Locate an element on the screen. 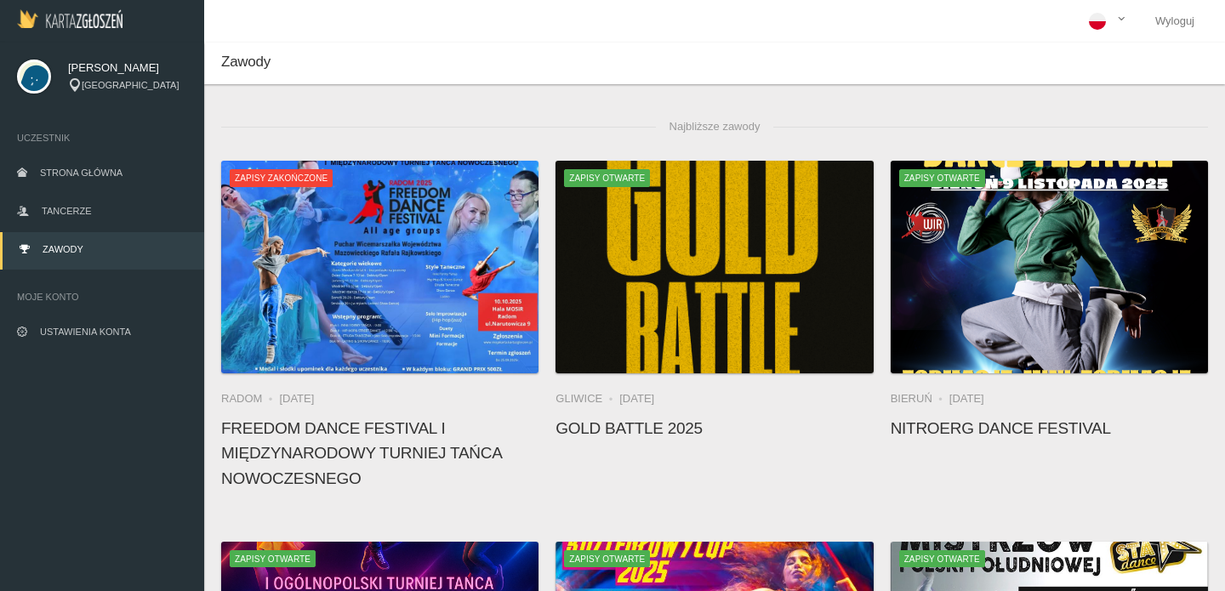  li: Bieruń is located at coordinates (920, 399).